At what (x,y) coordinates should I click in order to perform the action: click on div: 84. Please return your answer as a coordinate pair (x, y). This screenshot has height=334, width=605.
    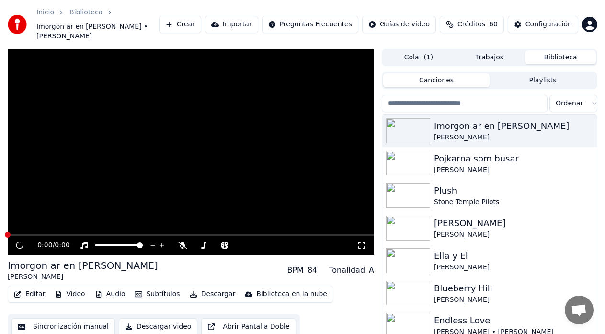
    Looking at the image, I should click on (313, 270).